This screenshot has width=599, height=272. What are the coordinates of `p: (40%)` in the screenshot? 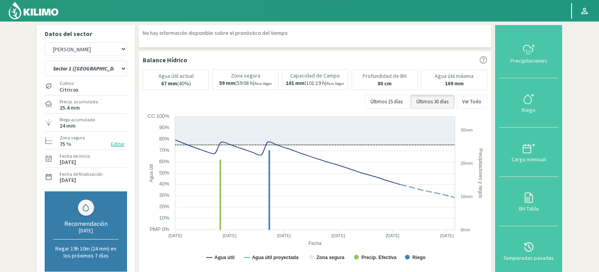 It's located at (176, 83).